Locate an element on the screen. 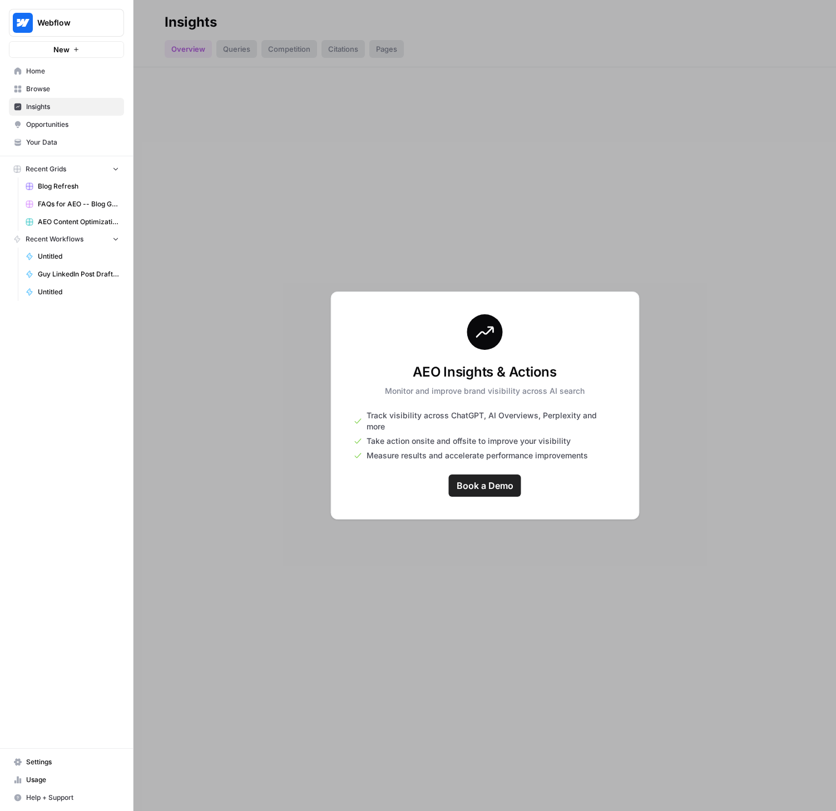  span: Browse is located at coordinates (72, 89).